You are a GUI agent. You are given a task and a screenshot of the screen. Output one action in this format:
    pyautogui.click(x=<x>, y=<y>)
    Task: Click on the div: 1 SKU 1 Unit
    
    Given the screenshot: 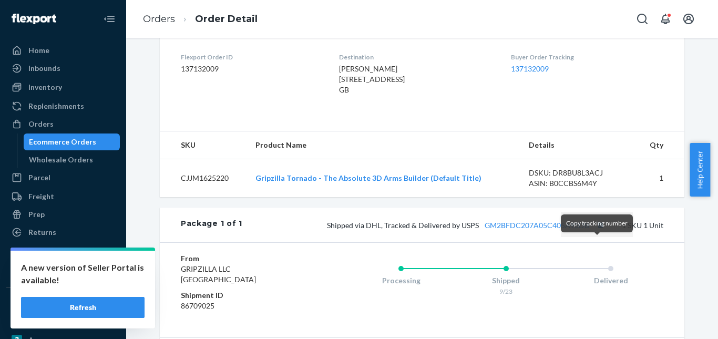 What is the action you would take?
    pyautogui.click(x=453, y=225)
    